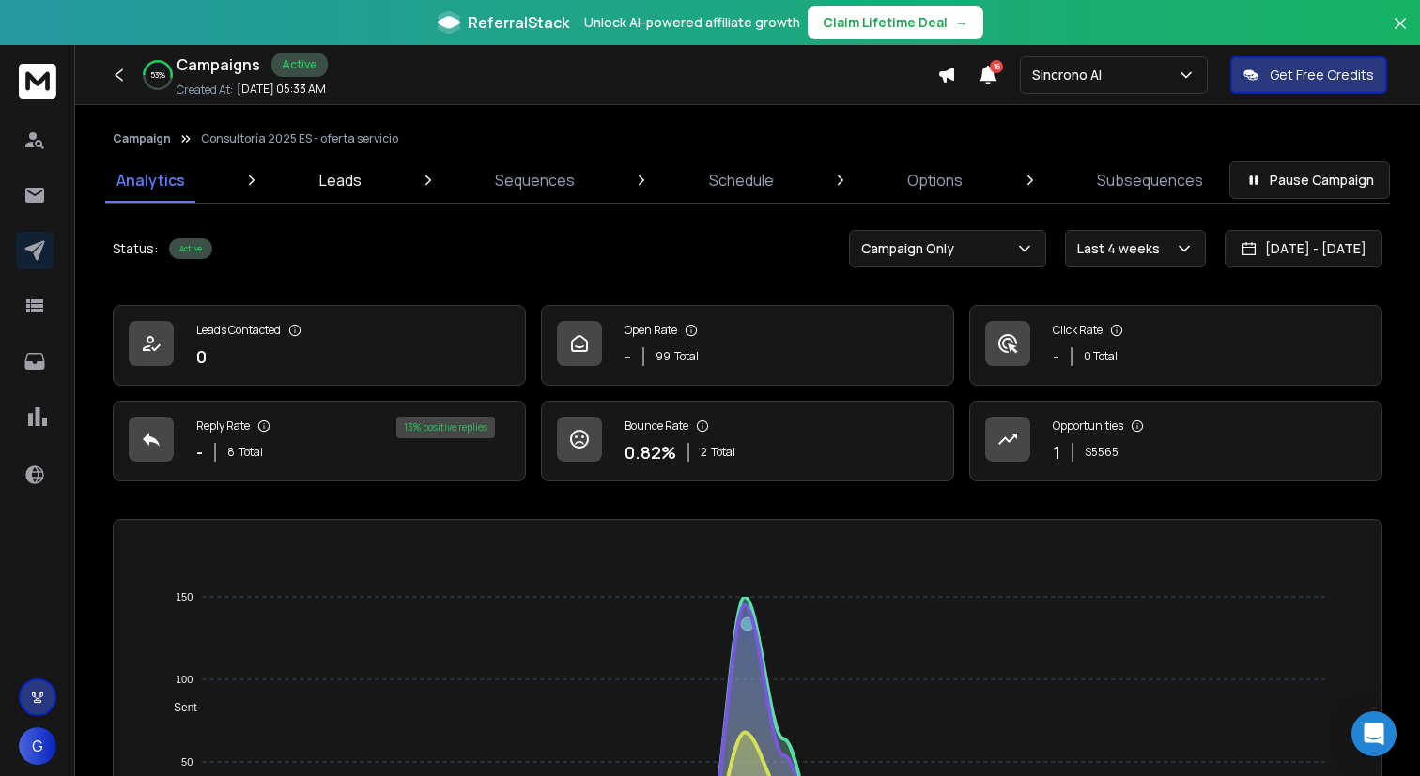  What do you see at coordinates (1100, 357) in the screenshot?
I see `p: 0 Total` at bounding box center [1100, 357].